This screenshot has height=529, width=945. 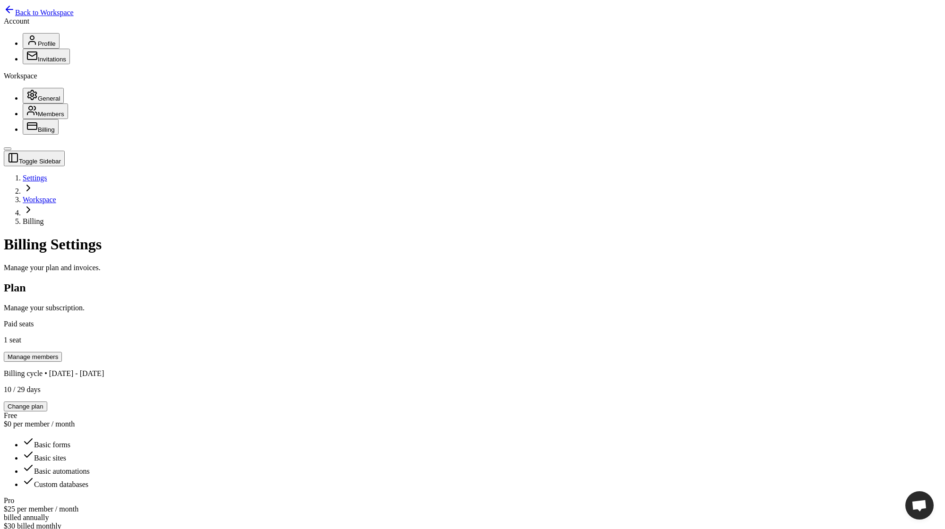 I want to click on span: Members, so click(x=51, y=114).